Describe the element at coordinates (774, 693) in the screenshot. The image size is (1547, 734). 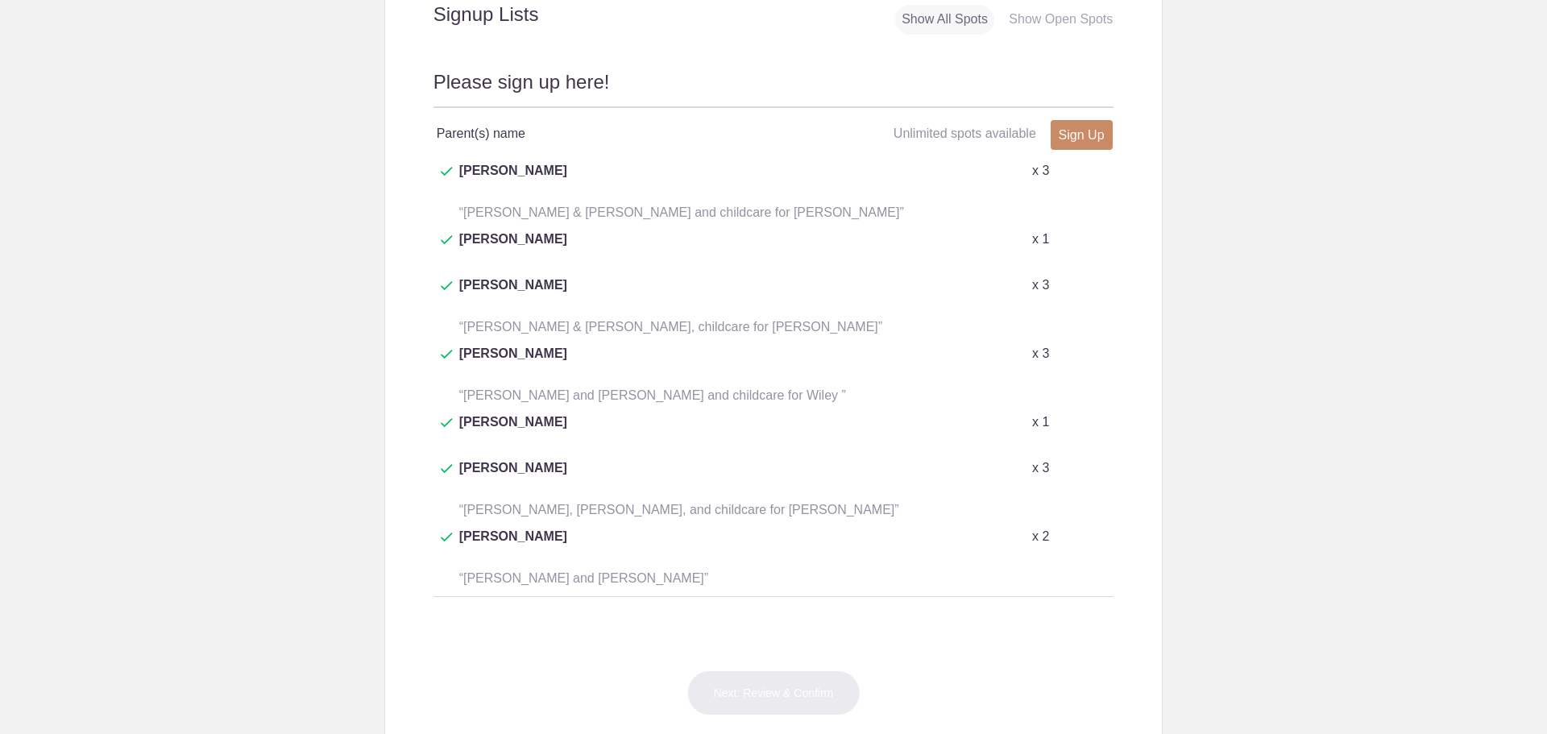
I see `button: Next: Review & Confirm` at that location.